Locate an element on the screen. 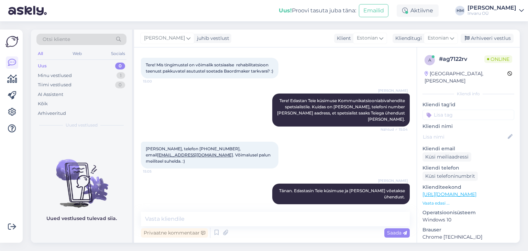 Image resolution: width=528 pixels, height=251 pixels. span: Otsi kliente is located at coordinates (56, 39).